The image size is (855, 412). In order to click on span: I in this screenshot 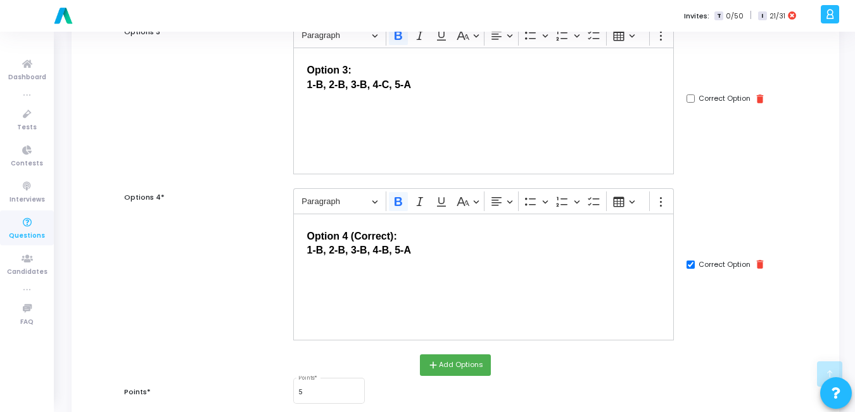, I will do `click(762, 16)`.